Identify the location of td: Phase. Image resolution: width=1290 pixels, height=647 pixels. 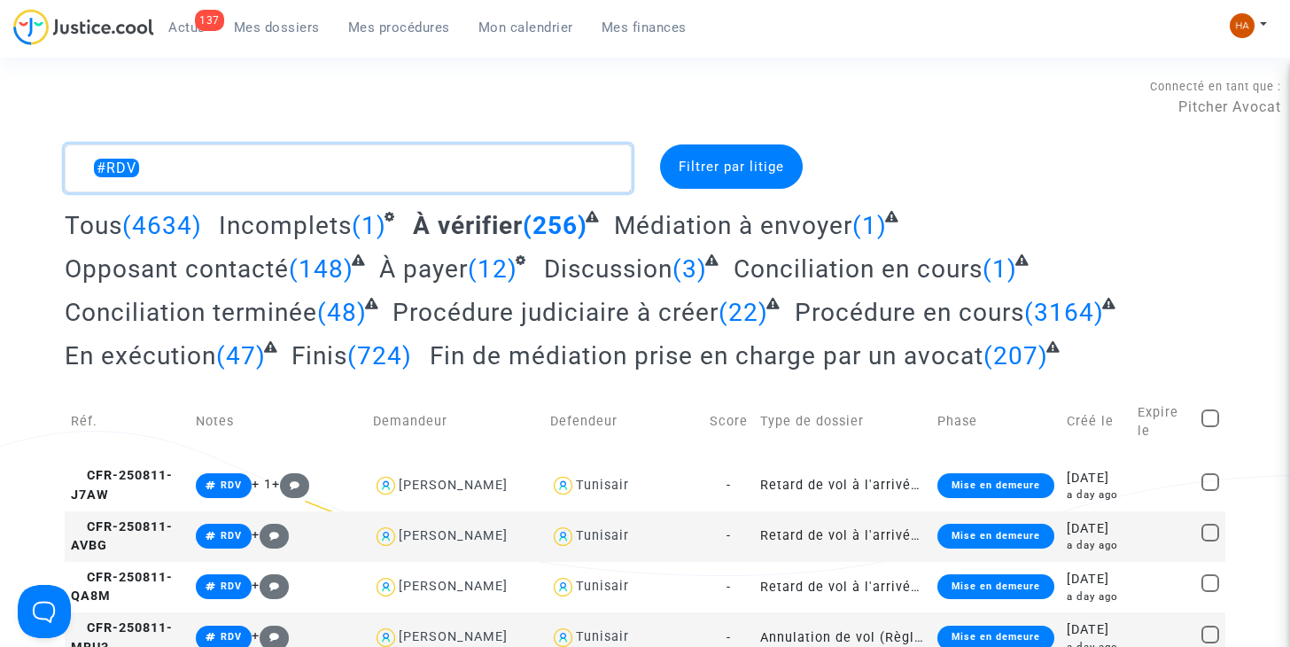
(996, 422).